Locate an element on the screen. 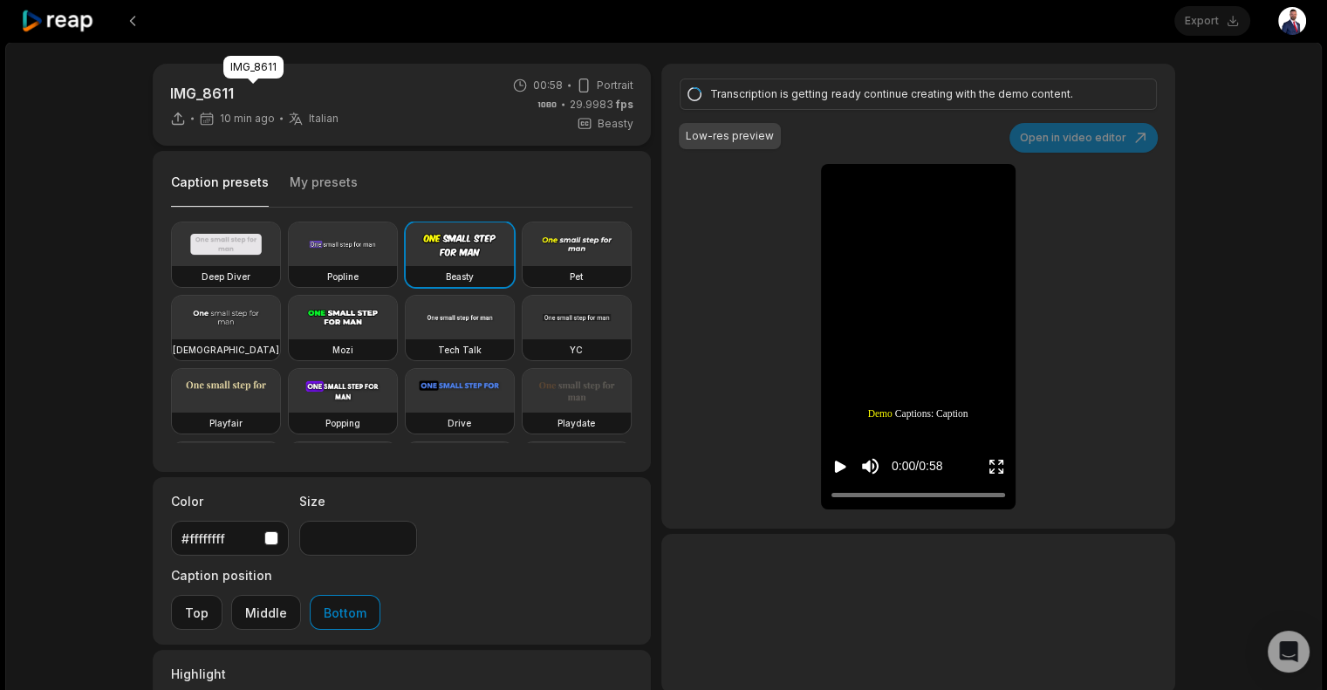  h3: YC is located at coordinates (576, 350).